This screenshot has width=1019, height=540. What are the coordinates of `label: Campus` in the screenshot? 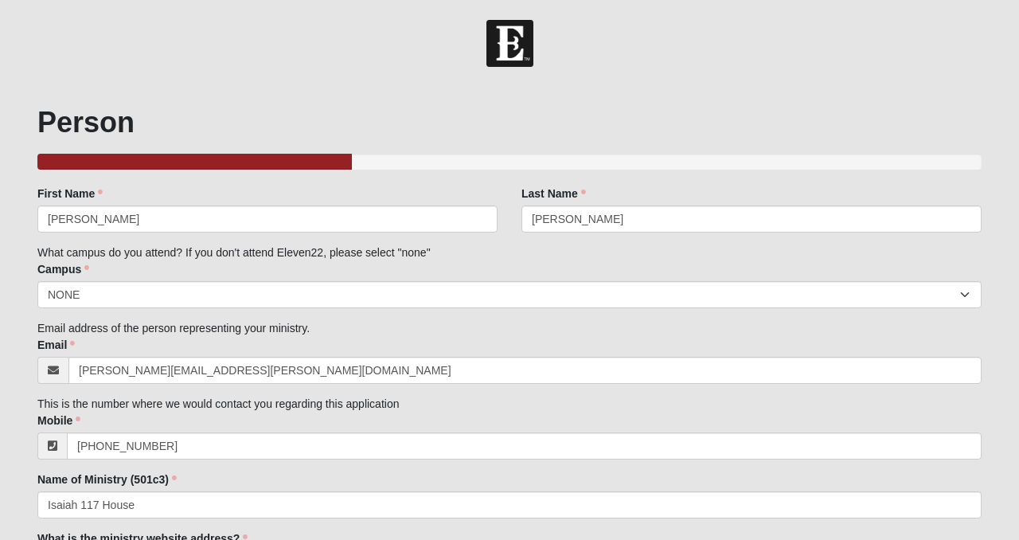 It's located at (63, 269).